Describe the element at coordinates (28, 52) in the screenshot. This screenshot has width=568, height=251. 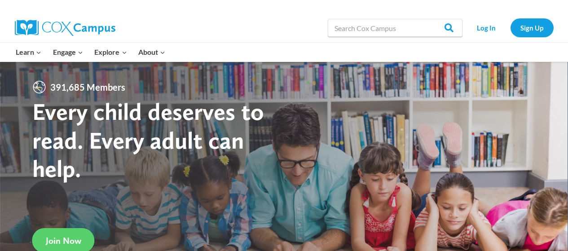
I see `span: Learn` at that location.